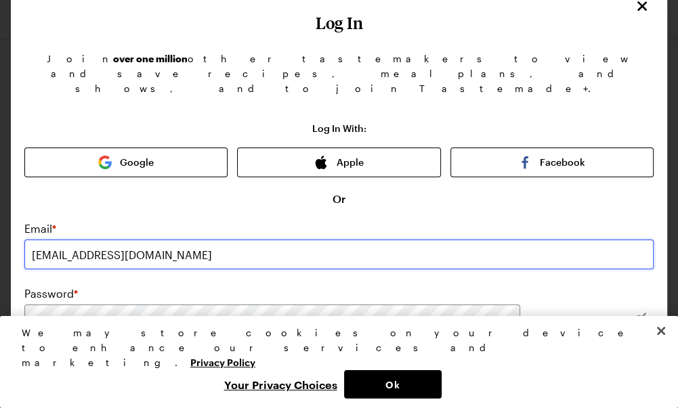 Image resolution: width=678 pixels, height=408 pixels. I want to click on button: Close, so click(661, 331).